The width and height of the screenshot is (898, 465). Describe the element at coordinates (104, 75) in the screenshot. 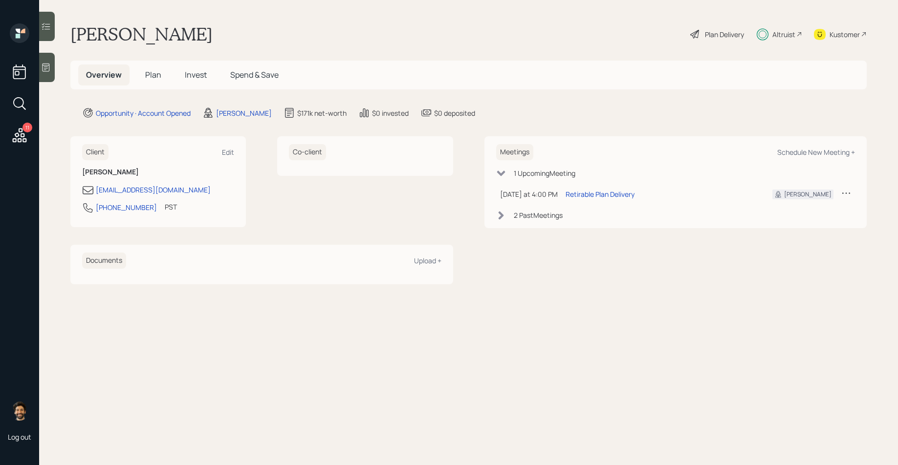

I see `span: Overview` at that location.